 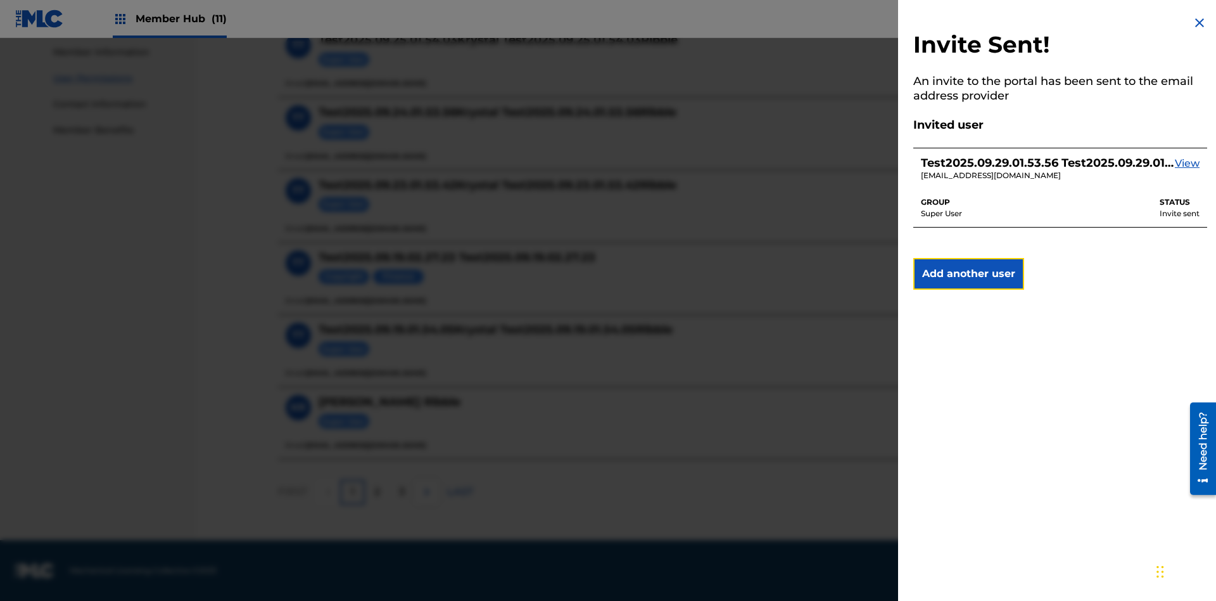 What do you see at coordinates (1185, 570) in the screenshot?
I see `div: Chat Widget` at bounding box center [1185, 570].